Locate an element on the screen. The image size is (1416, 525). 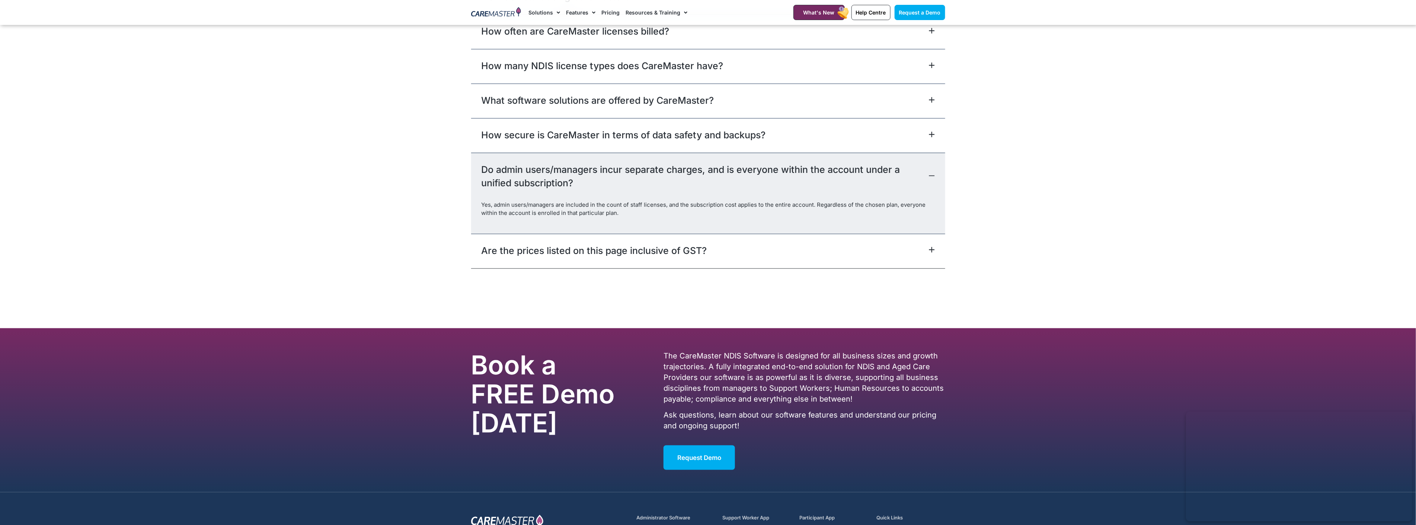
a: How secure is CareMaster in terms of data safety and backups? is located at coordinates (624, 135).